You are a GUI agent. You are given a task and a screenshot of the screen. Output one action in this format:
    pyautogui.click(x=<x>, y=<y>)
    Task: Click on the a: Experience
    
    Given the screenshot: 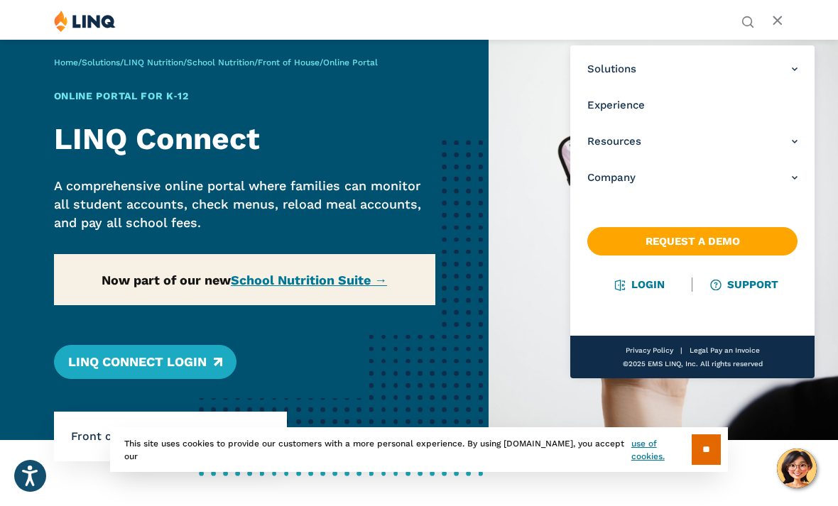 What is the action you would take?
    pyautogui.click(x=692, y=105)
    